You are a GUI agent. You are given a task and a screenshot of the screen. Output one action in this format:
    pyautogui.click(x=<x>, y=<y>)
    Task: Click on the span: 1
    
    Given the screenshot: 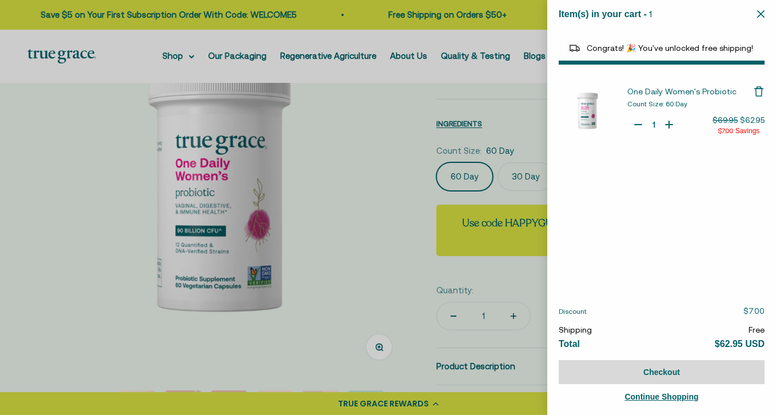 What is the action you would take?
    pyautogui.click(x=650, y=14)
    